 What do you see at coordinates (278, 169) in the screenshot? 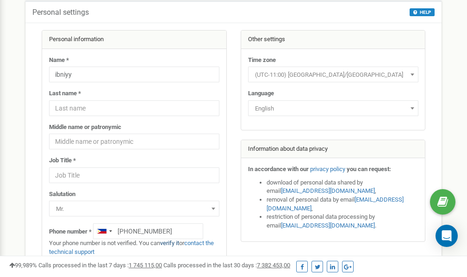
I see `strong: In accordance with our` at bounding box center [278, 169].